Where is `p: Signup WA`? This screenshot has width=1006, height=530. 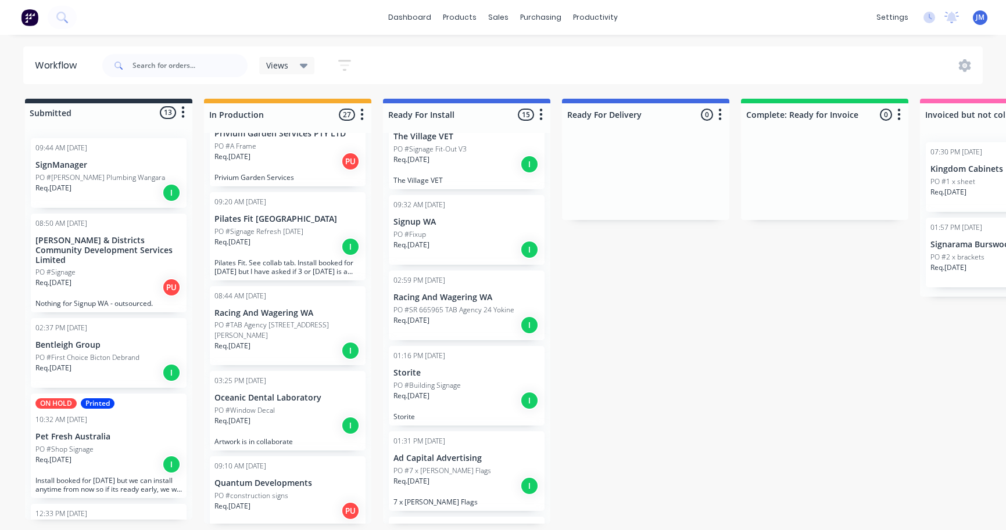 p: Signup WA is located at coordinates (466, 222).